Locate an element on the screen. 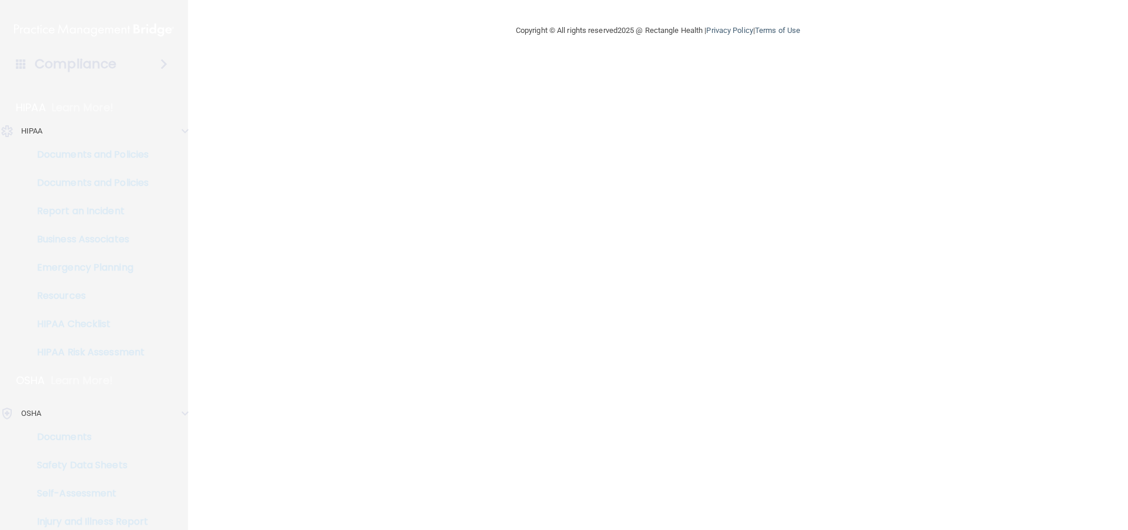  p: Report an Incident is located at coordinates (88, 211).